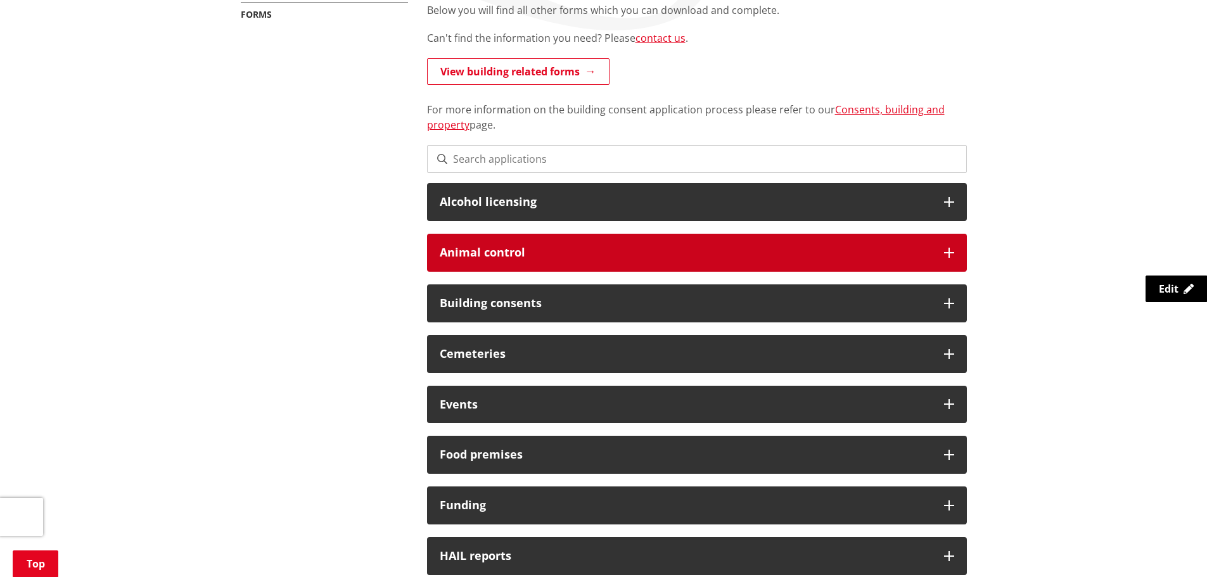  What do you see at coordinates (697, 10) in the screenshot?
I see `p: Below you will find all other forms which you can download and complete.` at bounding box center [697, 10].